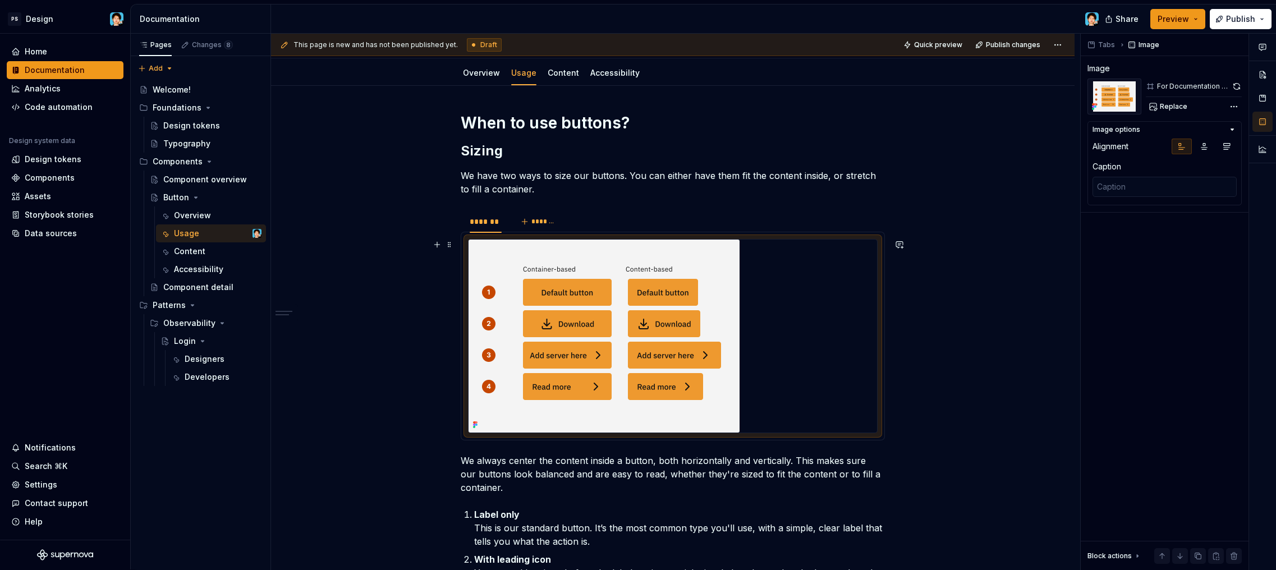 The height and width of the screenshot is (570, 1276). Describe the element at coordinates (41, 485) in the screenshot. I see `div: Settings` at that location.